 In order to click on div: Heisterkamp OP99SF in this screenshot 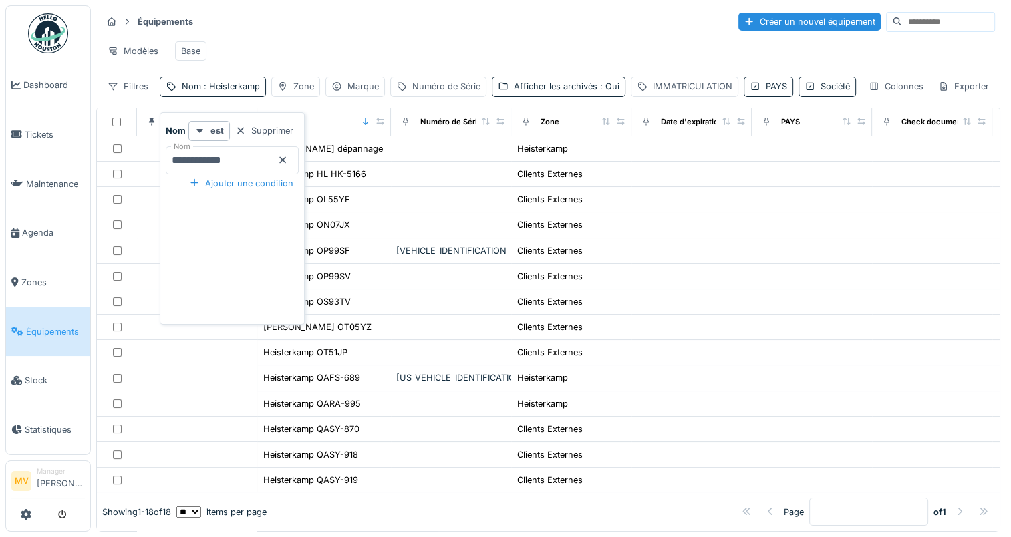, I will do `click(307, 251)`.